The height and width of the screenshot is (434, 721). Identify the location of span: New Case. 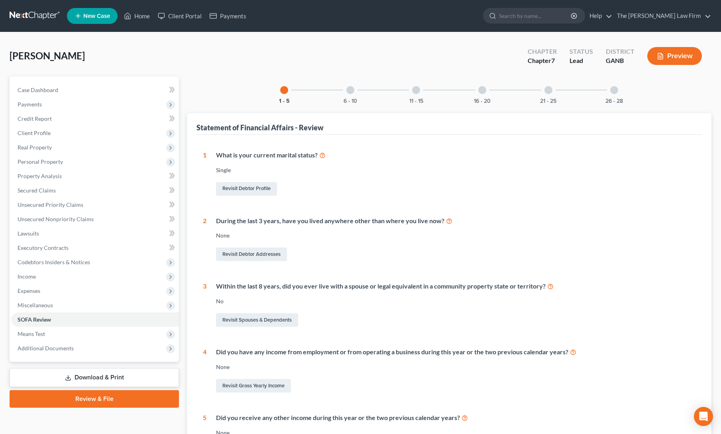
(96, 16).